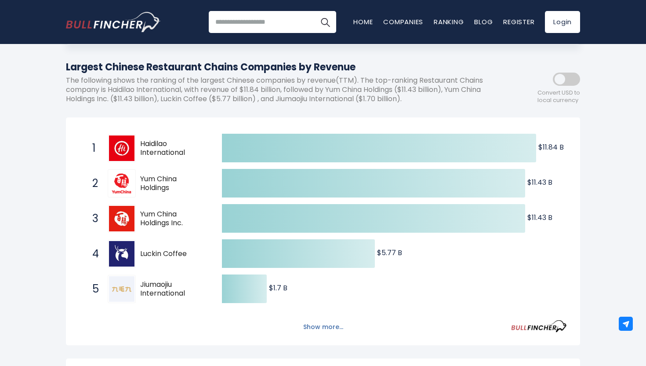 This screenshot has width=646, height=366. I want to click on button: Show more..., so click(323, 326).